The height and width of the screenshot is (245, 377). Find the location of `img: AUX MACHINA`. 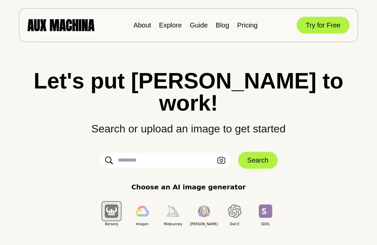

img: AUX MACHINA is located at coordinates (61, 25).